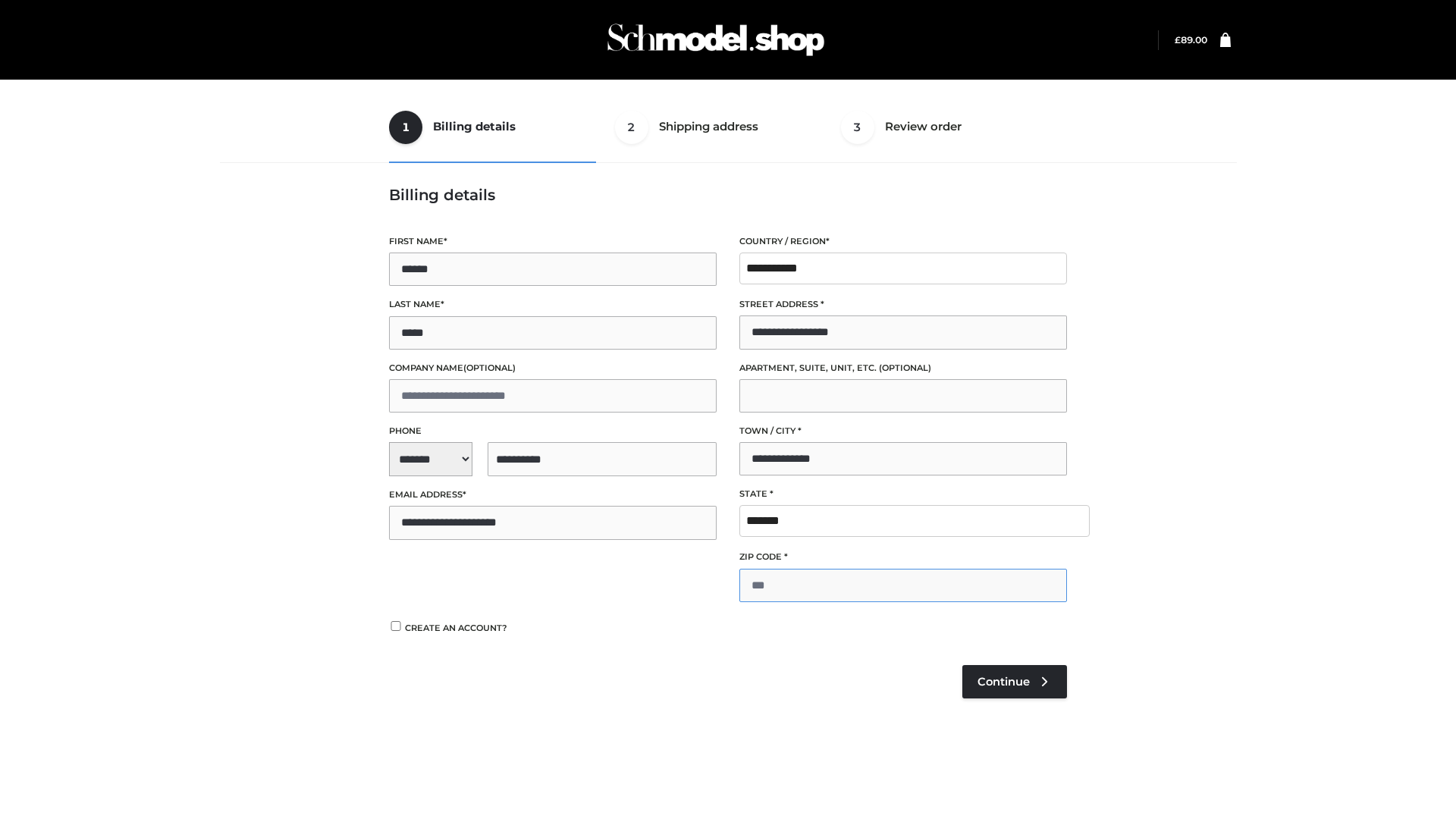 The image size is (1456, 819). What do you see at coordinates (552, 241) in the screenshot?
I see `label: First name` at bounding box center [552, 241].